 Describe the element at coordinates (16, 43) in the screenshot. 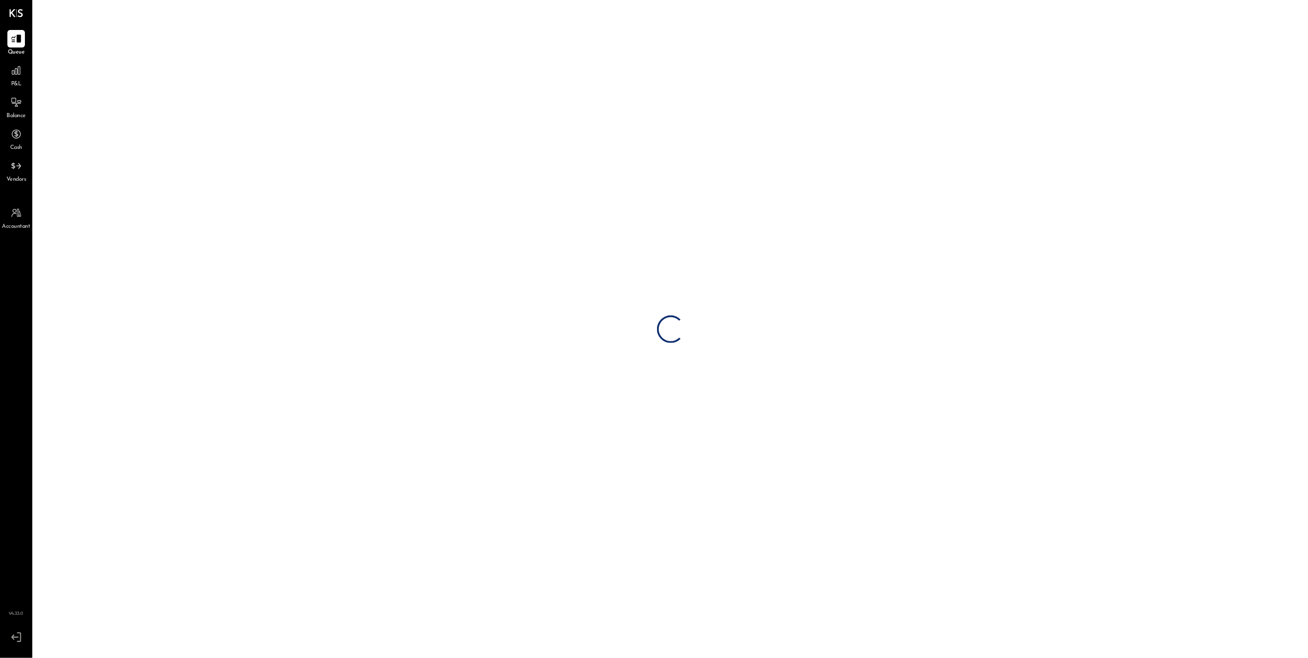

I see `a: Queue` at that location.